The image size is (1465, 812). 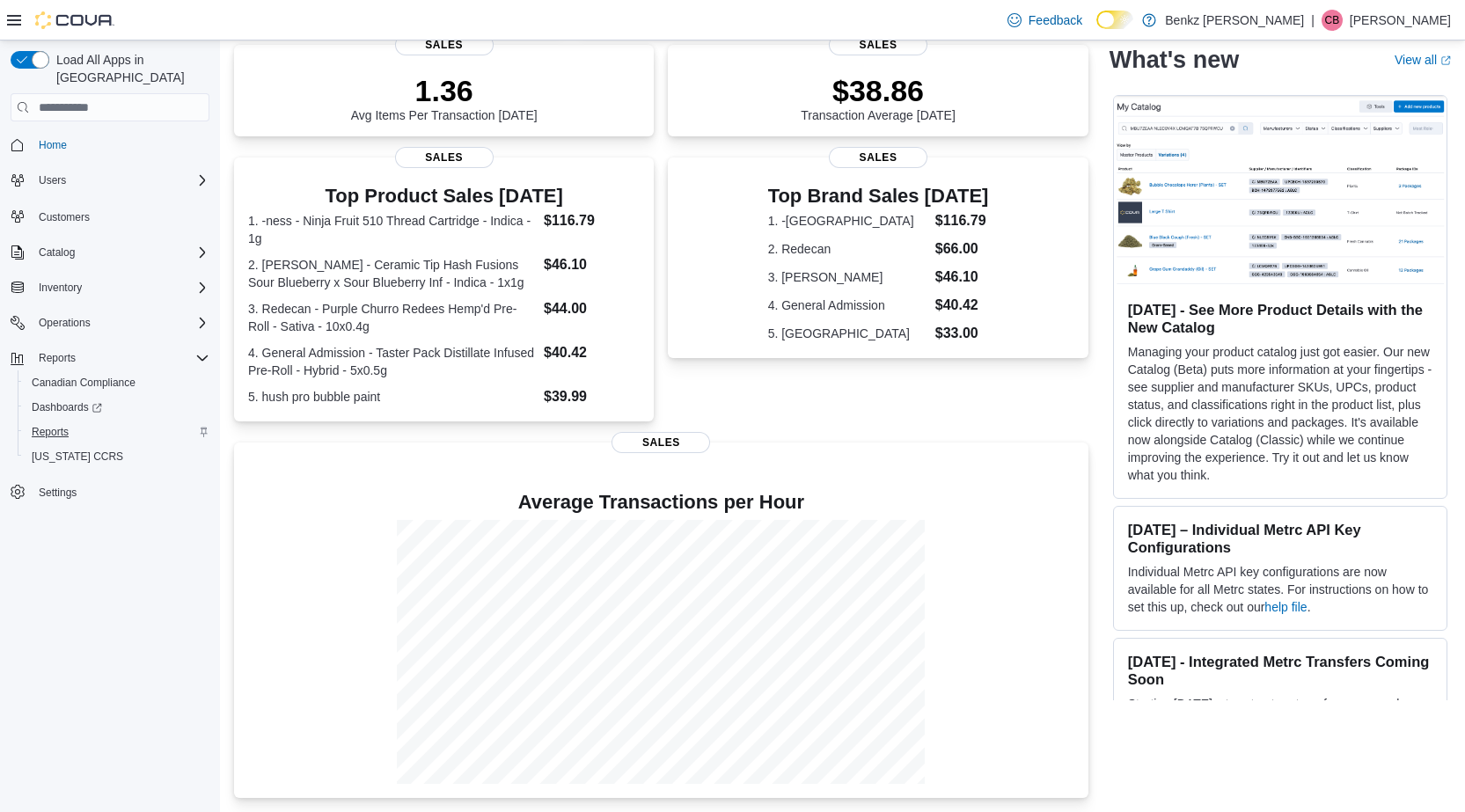 What do you see at coordinates (1056, 21) in the screenshot?
I see `span: Feedback` at bounding box center [1056, 21].